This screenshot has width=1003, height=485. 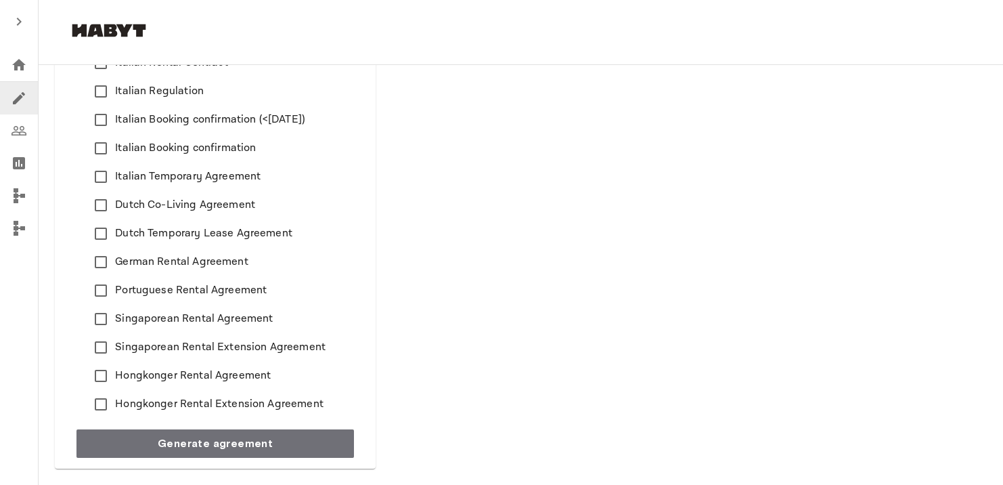 What do you see at coordinates (191, 290) in the screenshot?
I see `span: Portuguese Rental Agreement` at bounding box center [191, 290].